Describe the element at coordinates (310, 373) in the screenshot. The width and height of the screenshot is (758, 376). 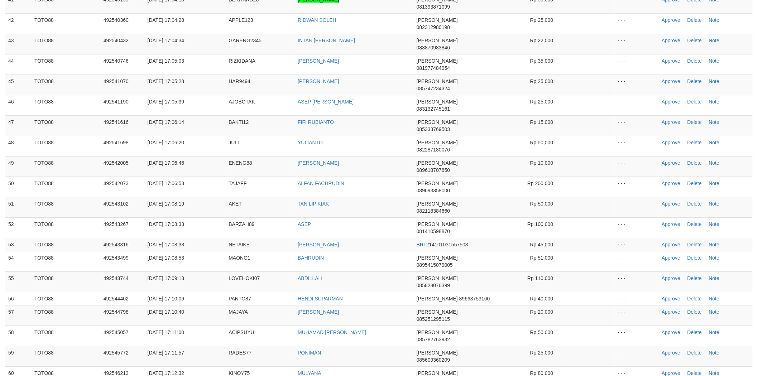
I see `a: MULYANA` at that location.